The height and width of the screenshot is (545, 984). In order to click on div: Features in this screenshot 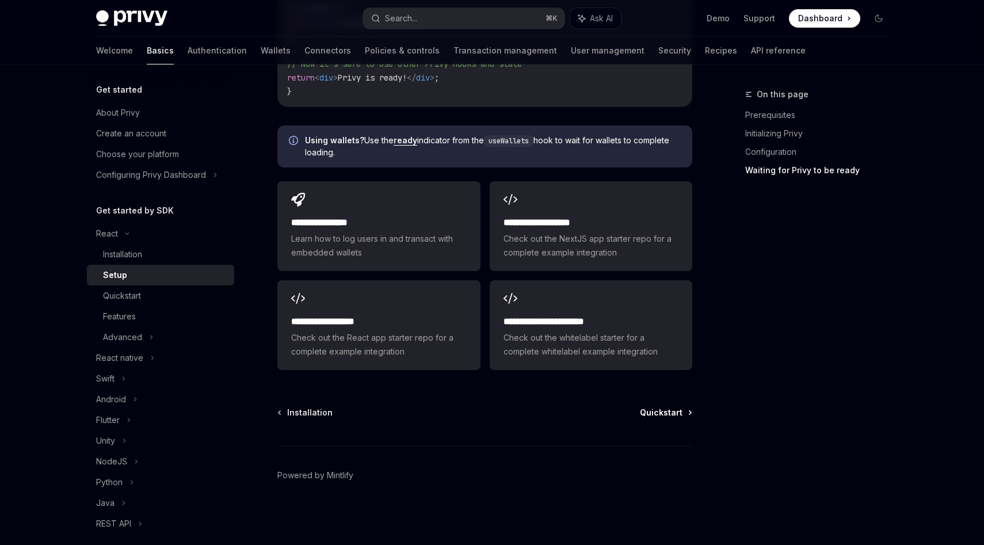, I will do `click(119, 317)`.